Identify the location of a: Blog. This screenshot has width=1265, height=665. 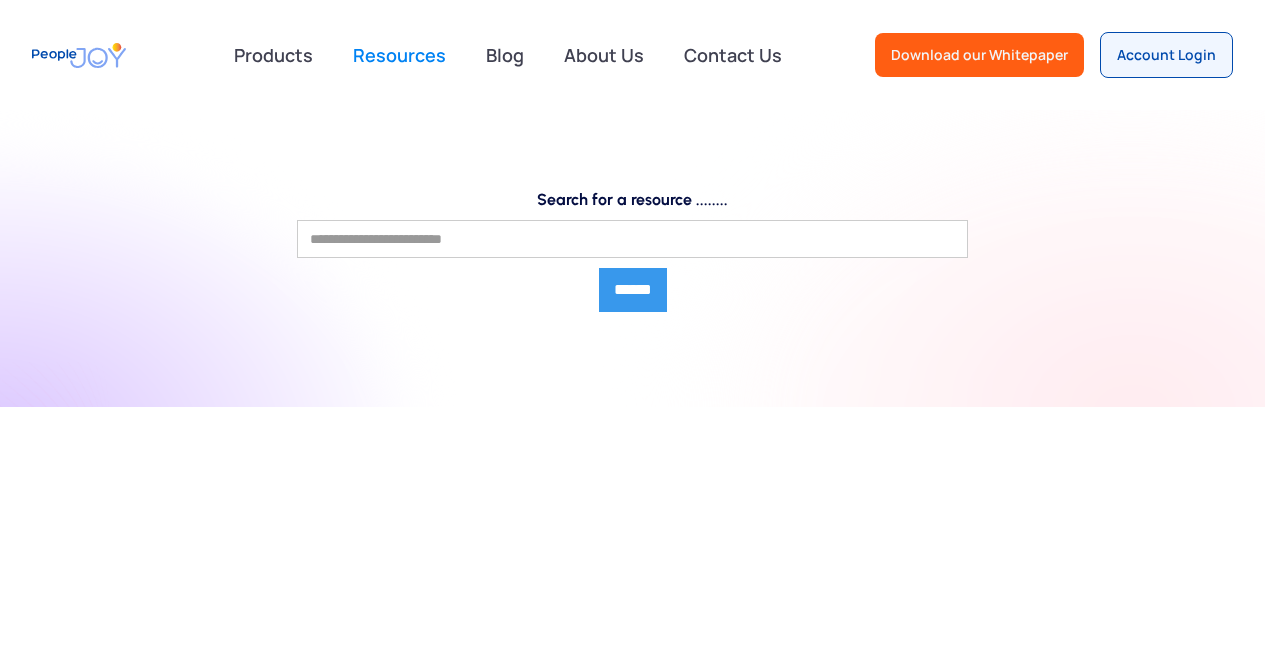
(505, 55).